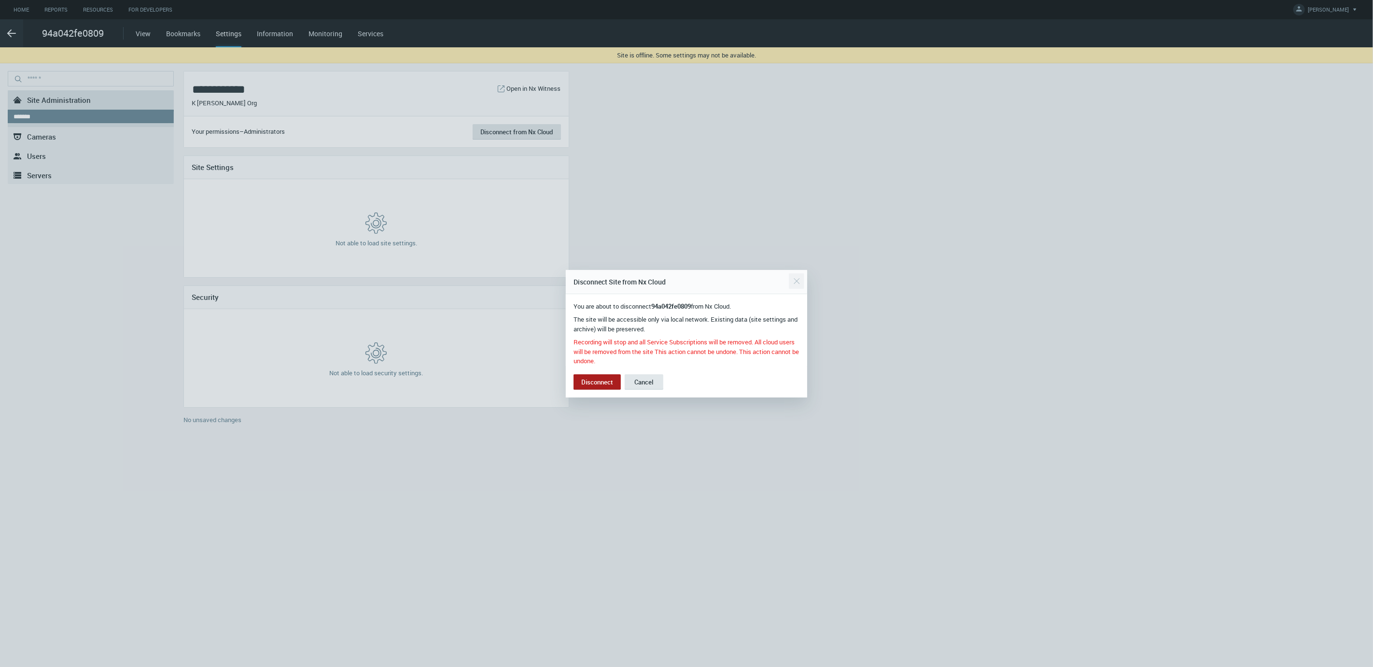 This screenshot has height=667, width=1373. Describe the element at coordinates (671, 306) in the screenshot. I see `strong: 94a042fe0809` at that location.